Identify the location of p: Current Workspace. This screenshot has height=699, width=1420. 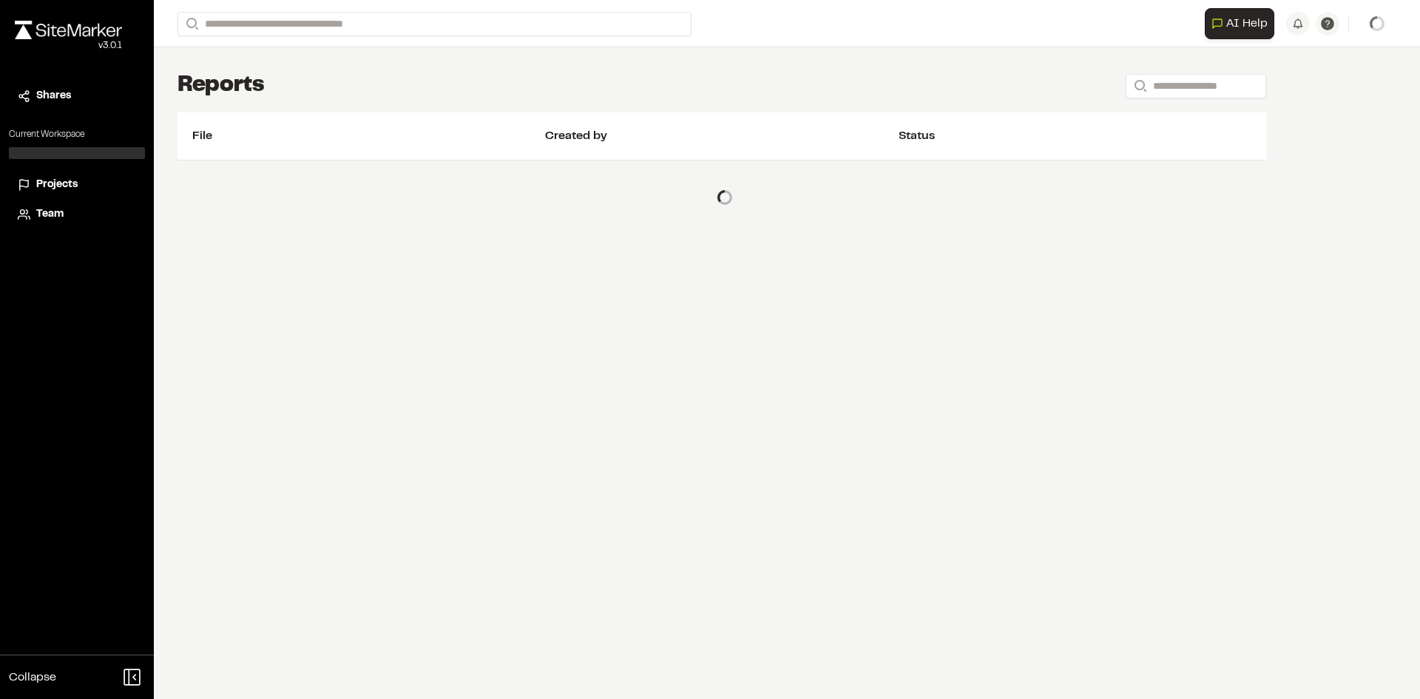
(77, 135).